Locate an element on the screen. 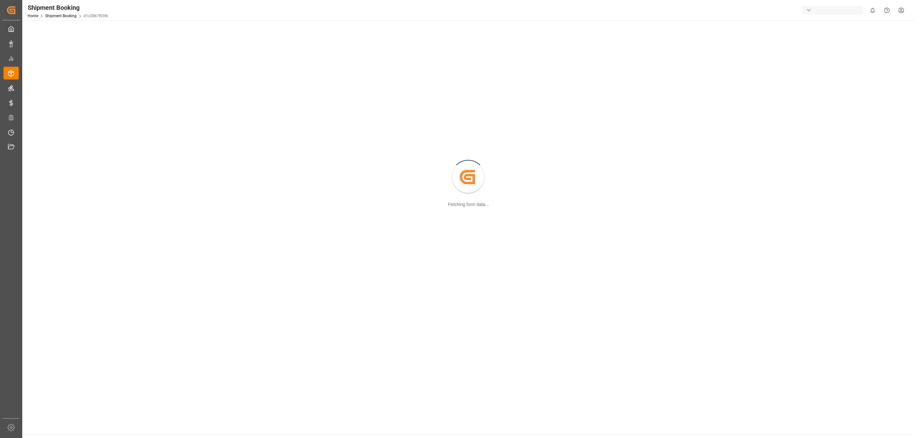  a: Shipment Booking is located at coordinates (61, 16).